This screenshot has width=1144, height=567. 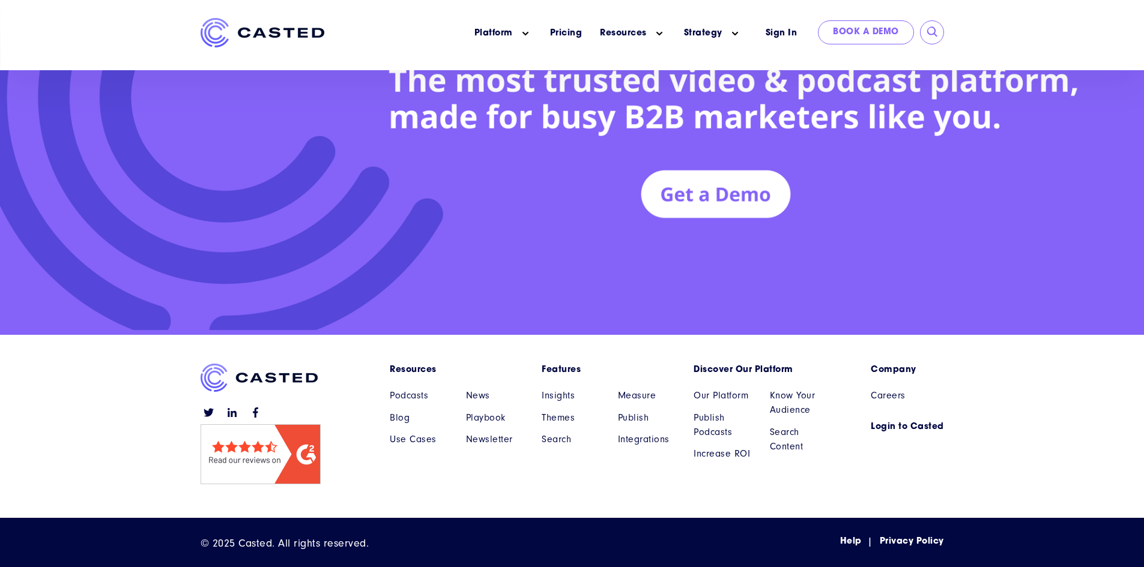 What do you see at coordinates (912, 542) in the screenshot?
I see `a: Privacy Policy` at bounding box center [912, 542].